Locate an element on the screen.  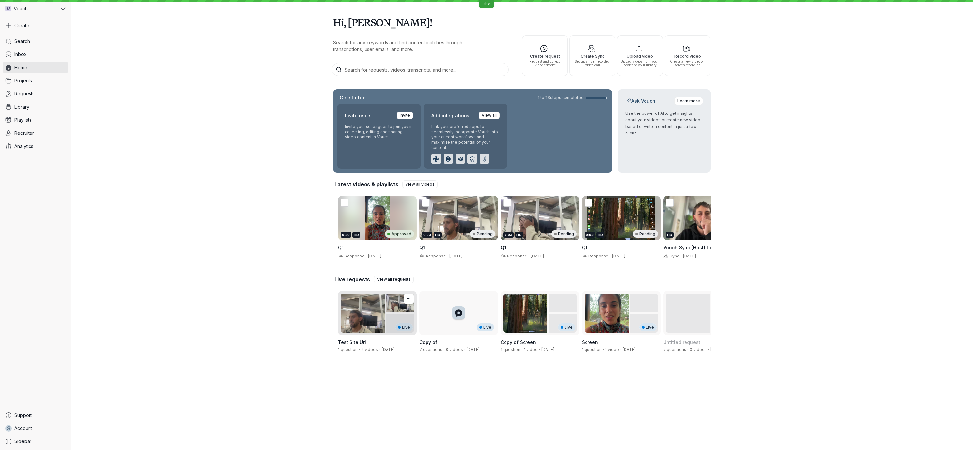
a: Home is located at coordinates (35, 68).